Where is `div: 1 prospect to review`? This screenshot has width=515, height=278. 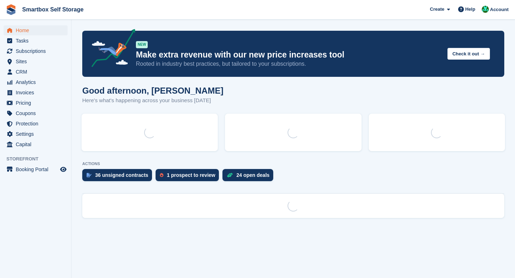 div: 1 prospect to review is located at coordinates (191, 175).